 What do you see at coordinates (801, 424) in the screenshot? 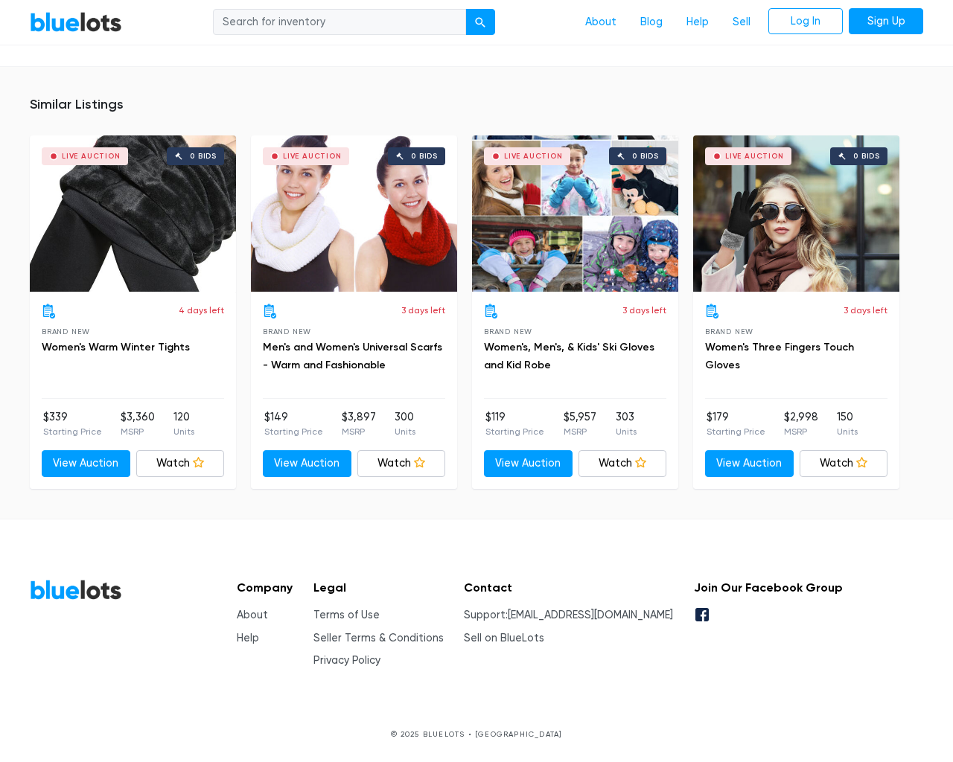
I see `li: $2,998` at bounding box center [801, 424].